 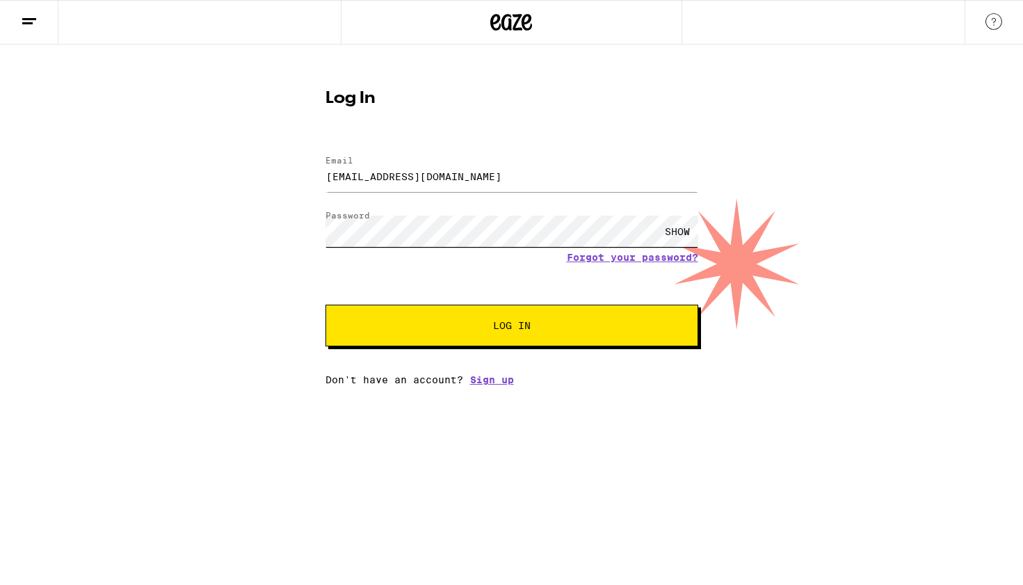 What do you see at coordinates (512, 326) in the screenshot?
I see `button: Log In` at bounding box center [512, 326].